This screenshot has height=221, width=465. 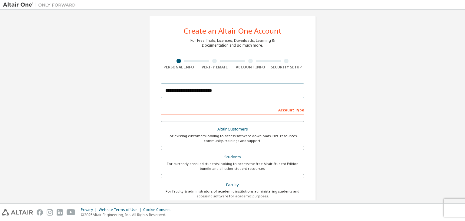 What do you see at coordinates (71, 212) in the screenshot?
I see `img: youtube.svg` at bounding box center [71, 212].